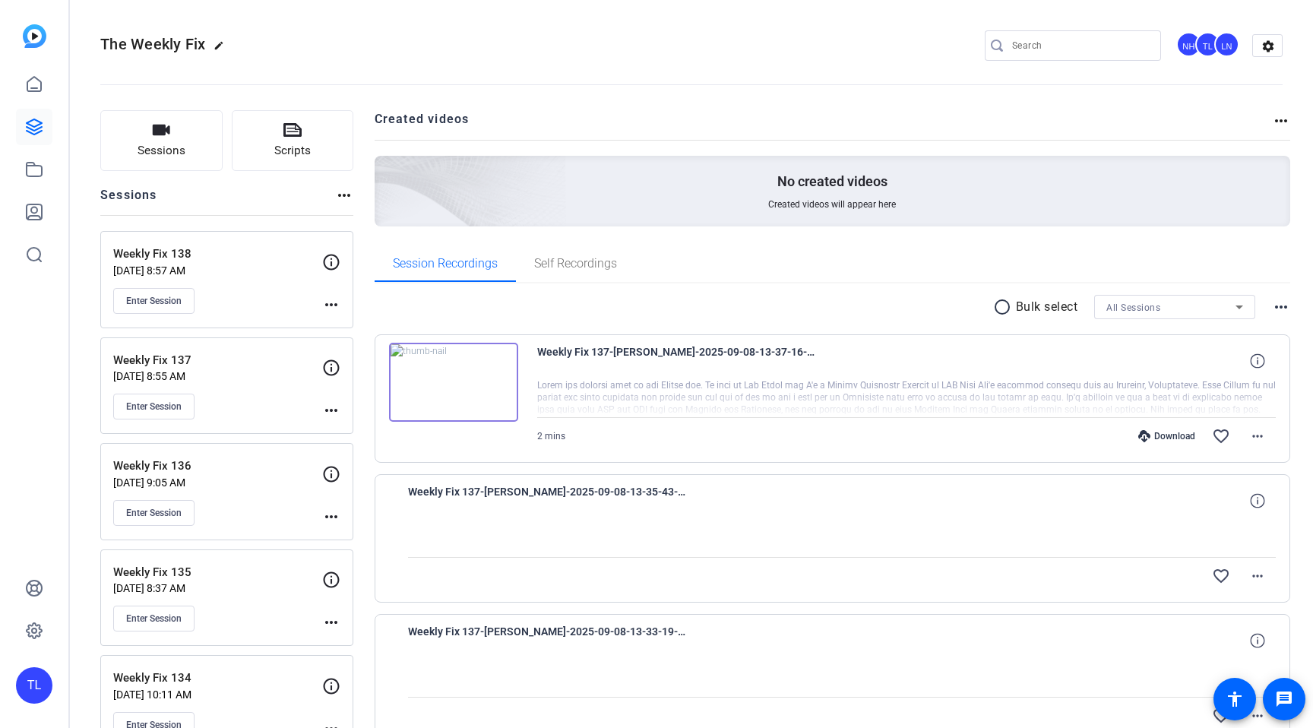  I want to click on ngx-avatar: Lan Nguyen, so click(1227, 45).